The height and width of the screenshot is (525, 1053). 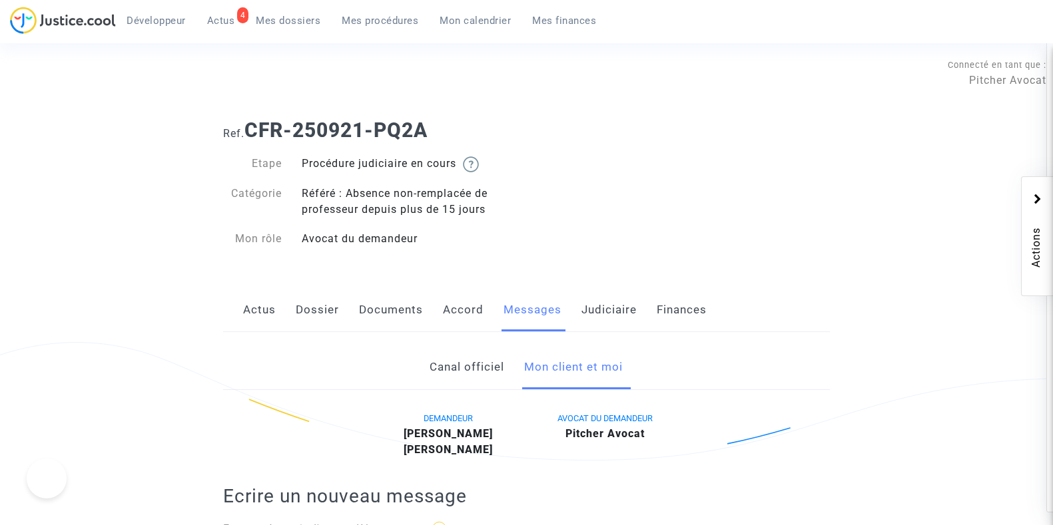 What do you see at coordinates (605, 433) in the screenshot?
I see `b: Pitcher Avocat` at bounding box center [605, 433].